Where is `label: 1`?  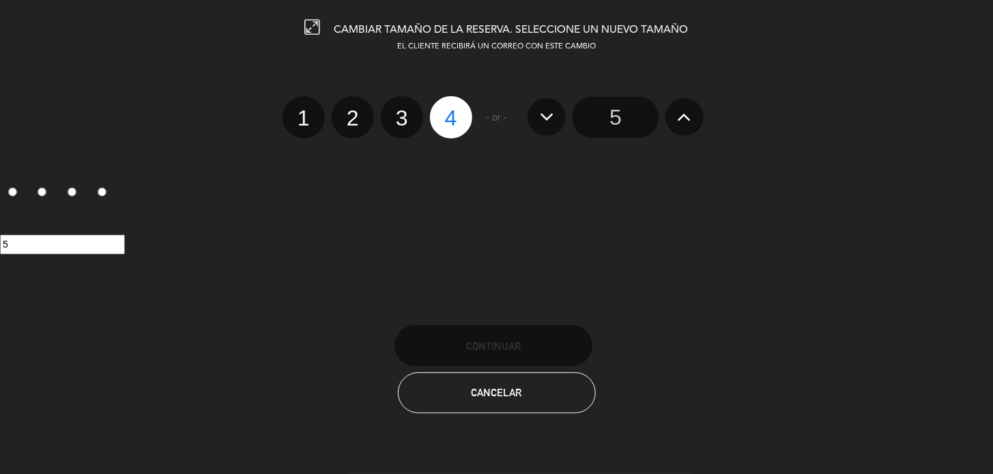 label: 1 is located at coordinates (304, 117).